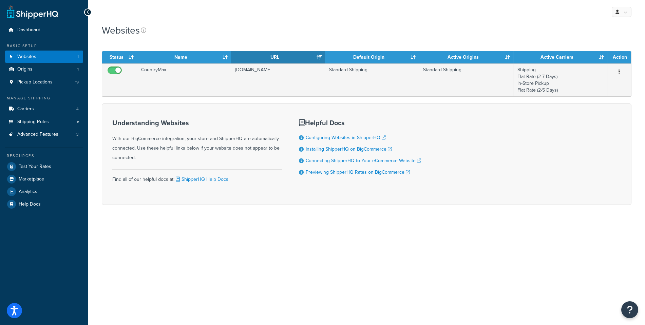 This screenshot has height=325, width=645. What do you see at coordinates (44, 134) in the screenshot?
I see `a: Advanced Features 3` at bounding box center [44, 134].